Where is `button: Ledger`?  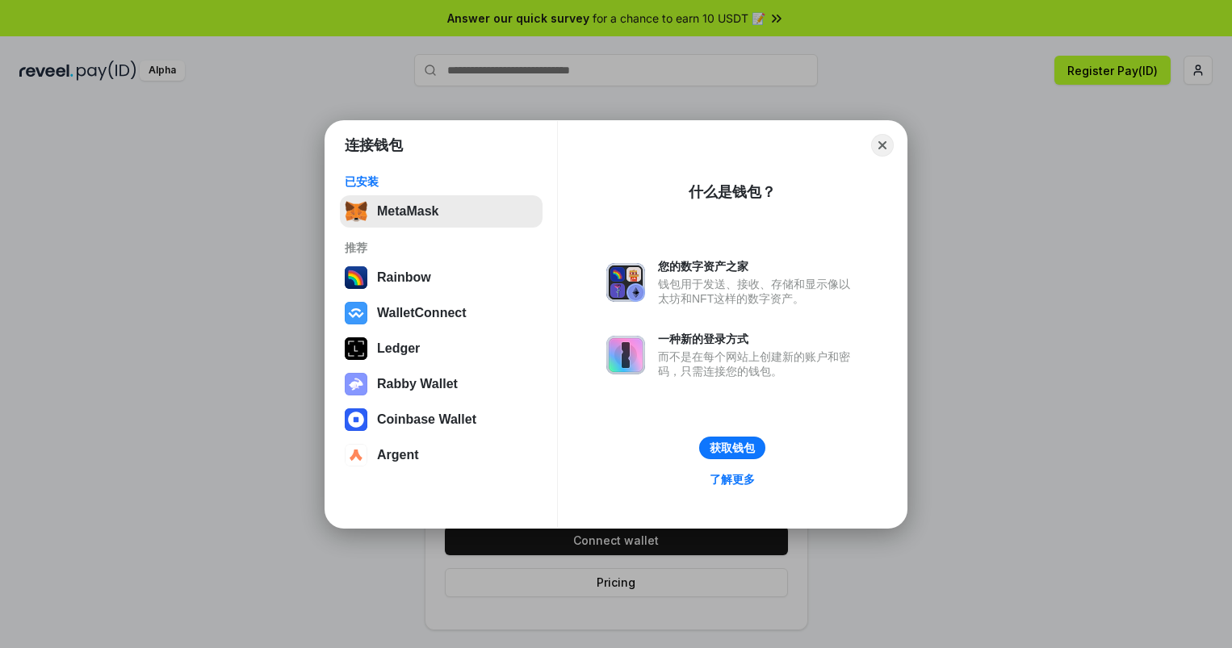 button: Ledger is located at coordinates (441, 349).